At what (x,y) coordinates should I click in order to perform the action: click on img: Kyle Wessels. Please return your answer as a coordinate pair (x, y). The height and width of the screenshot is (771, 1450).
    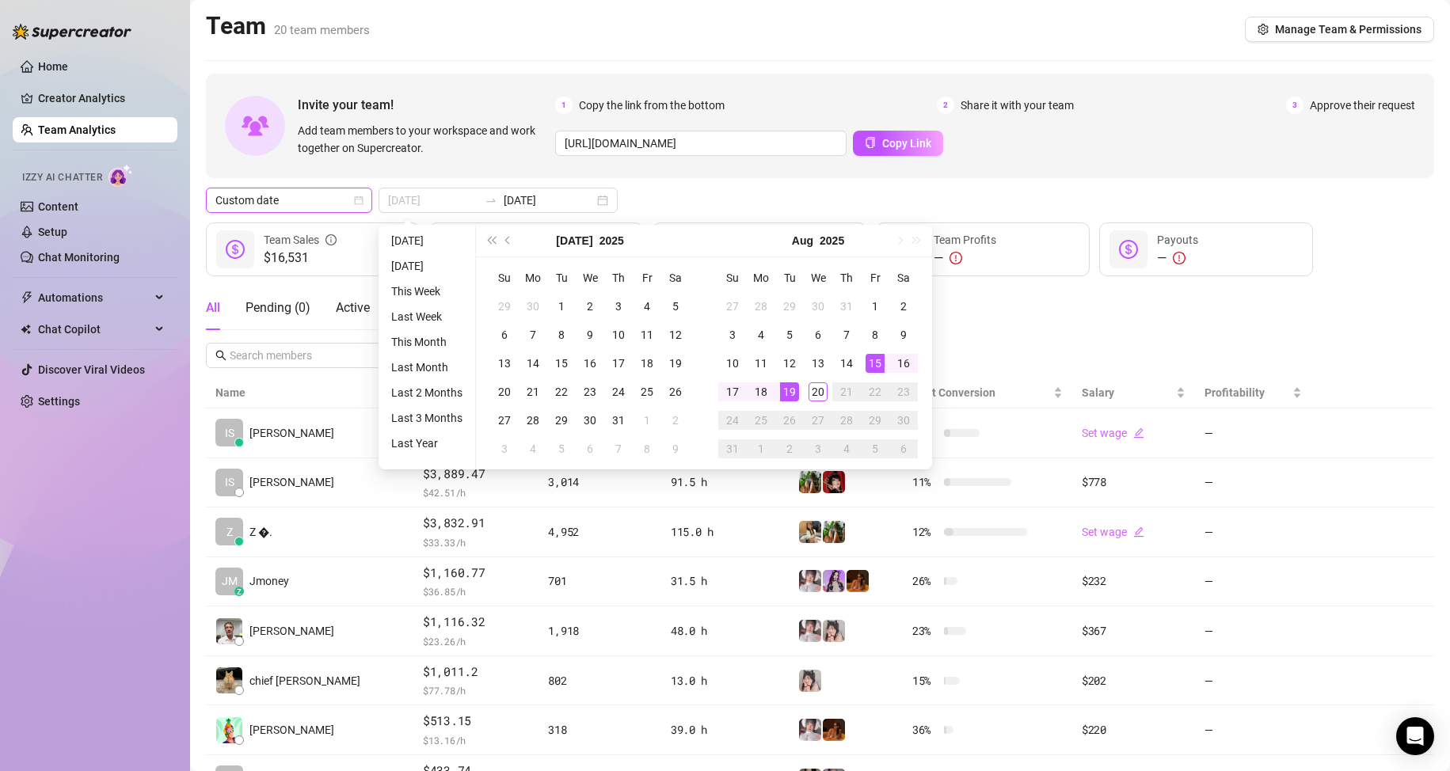
    Looking at the image, I should click on (229, 631).